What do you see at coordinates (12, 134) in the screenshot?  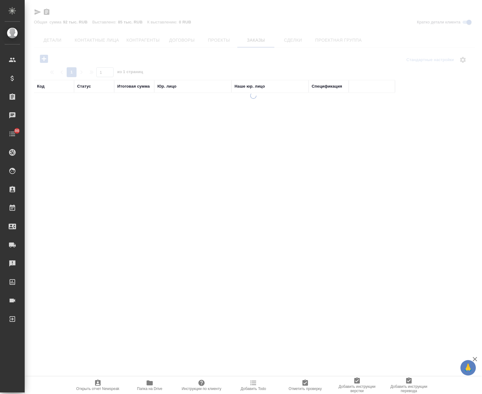 I see `a: 98` at bounding box center [12, 134].